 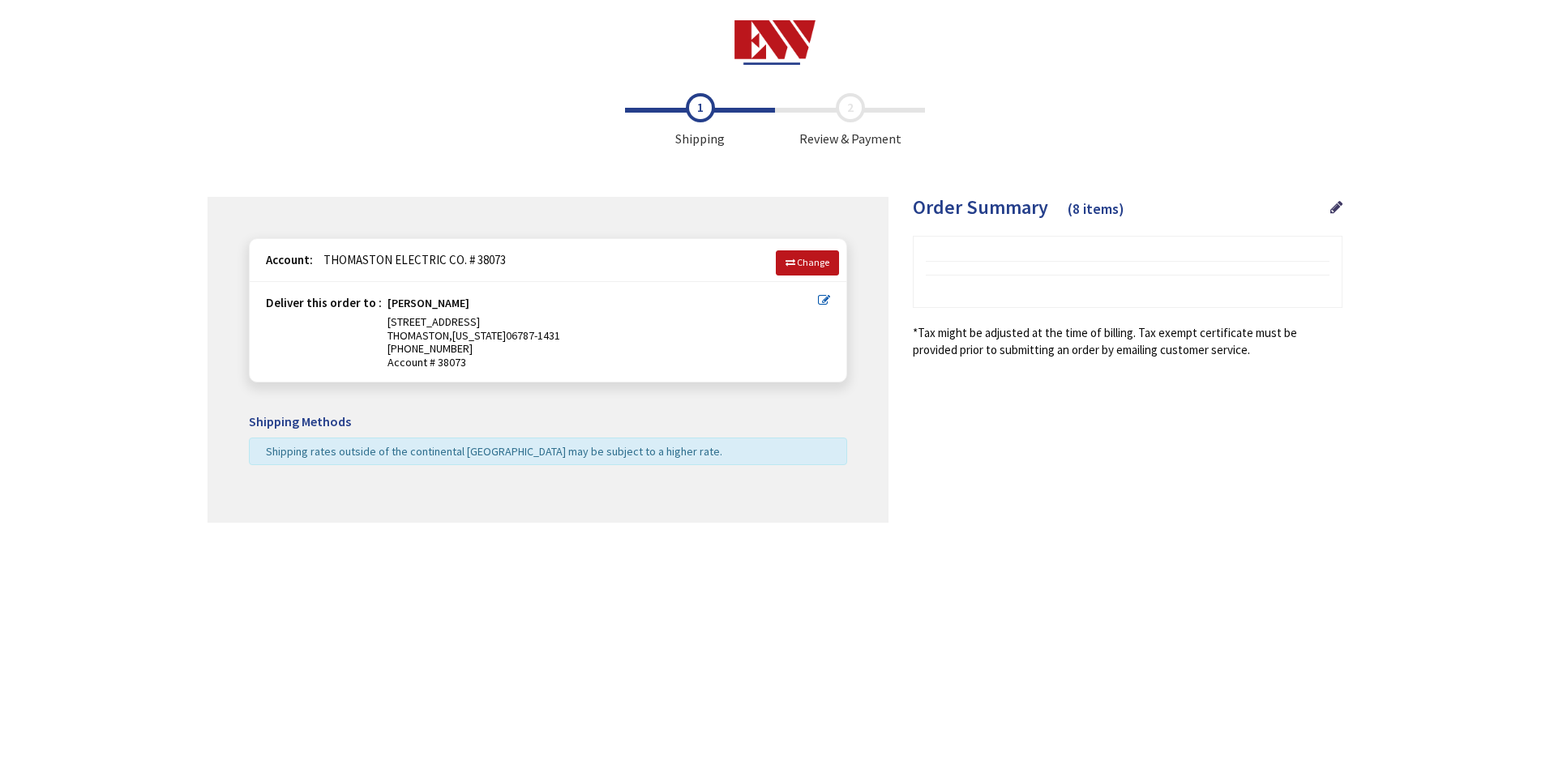 I want to click on span: Account # 38073, so click(x=602, y=362).